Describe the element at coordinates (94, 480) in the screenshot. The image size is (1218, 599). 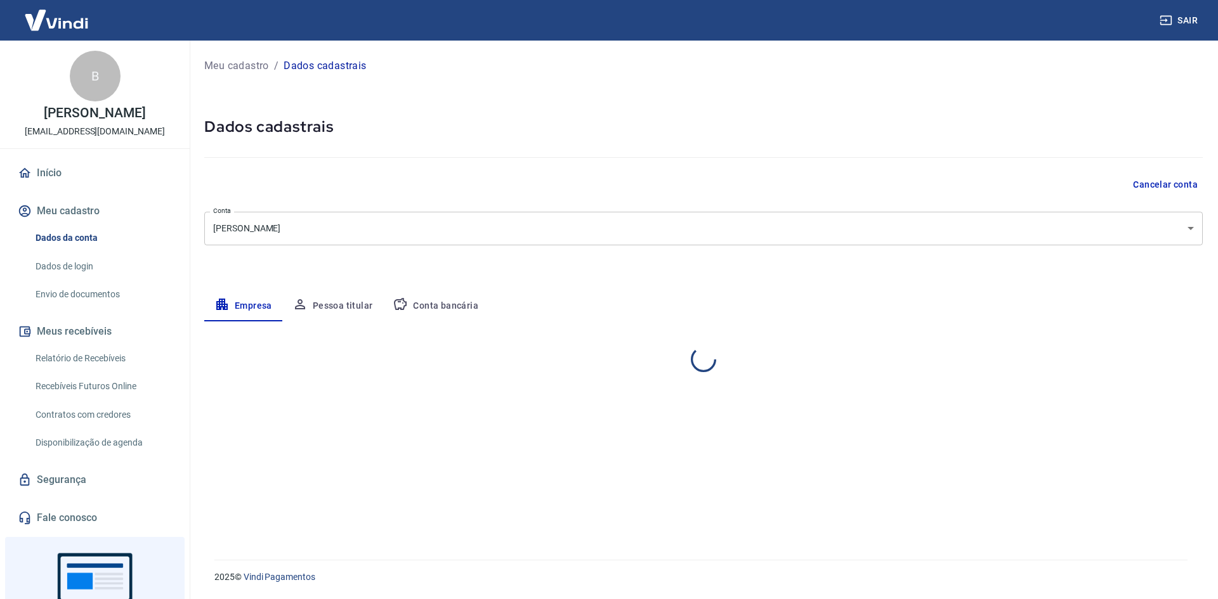
I see `a: Segurança` at that location.